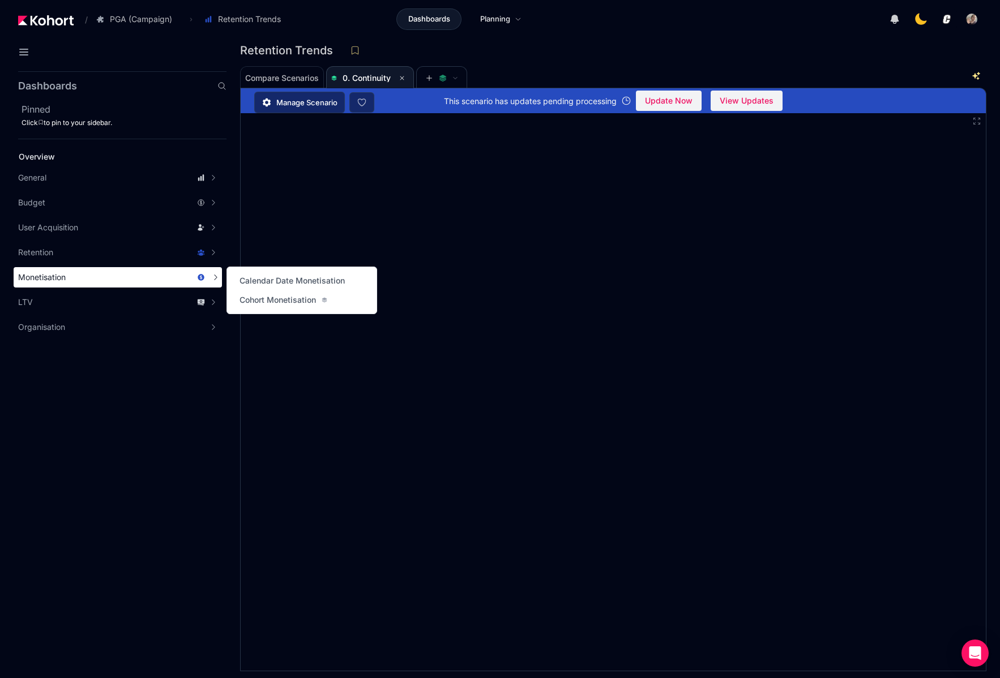 This screenshot has width=1000, height=678. Describe the element at coordinates (282, 78) in the screenshot. I see `span: Compare Scenarios` at that location.